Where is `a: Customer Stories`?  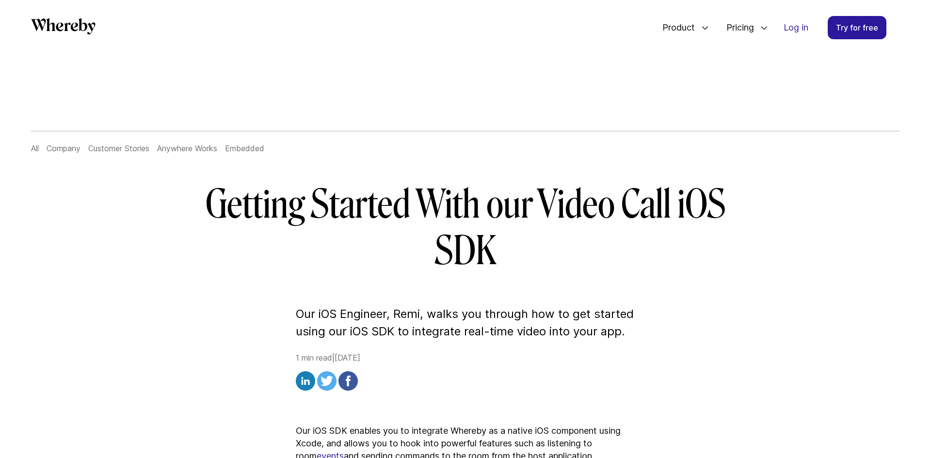 a: Customer Stories is located at coordinates (119, 148).